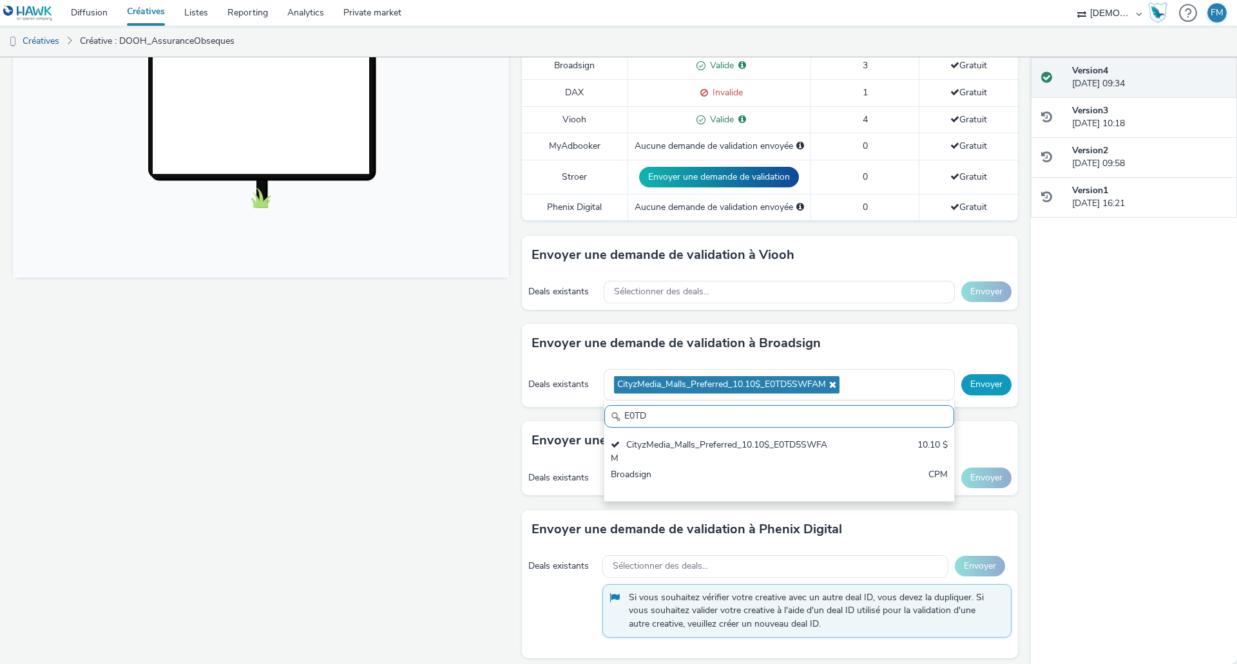  I want to click on h3: Envoyer une demande de validation à Phenix Digital, so click(687, 529).